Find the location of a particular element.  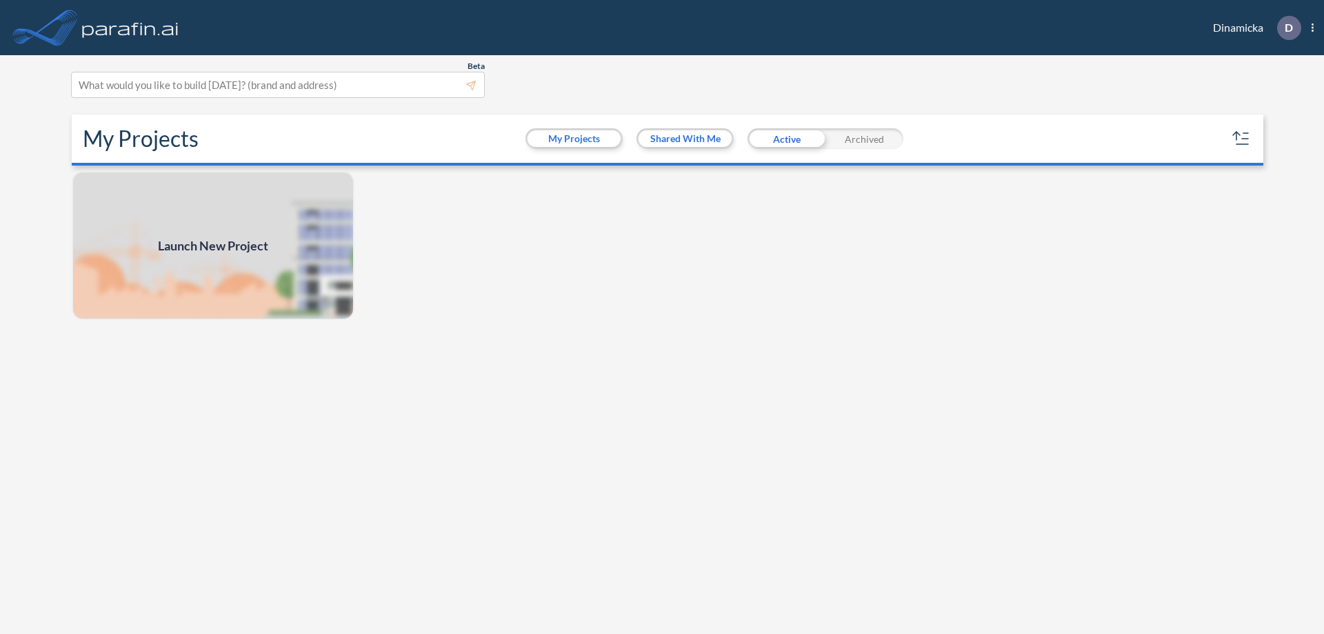

div: Dinamicka is located at coordinates (1253, 28).